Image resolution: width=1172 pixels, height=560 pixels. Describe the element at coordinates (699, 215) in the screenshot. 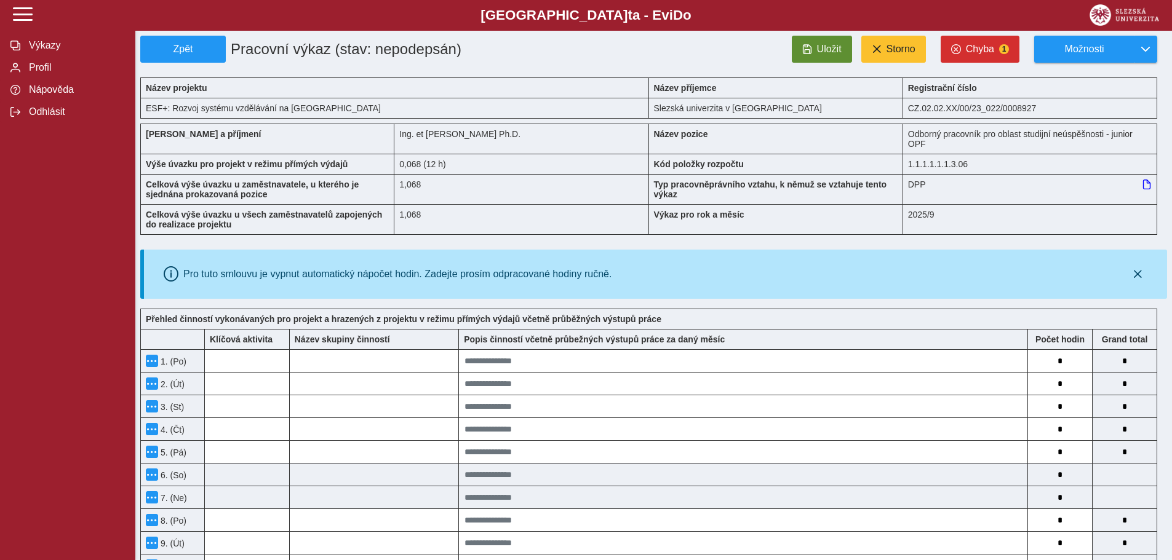

I see `b: Výkaz pro rok a měsíc` at that location.